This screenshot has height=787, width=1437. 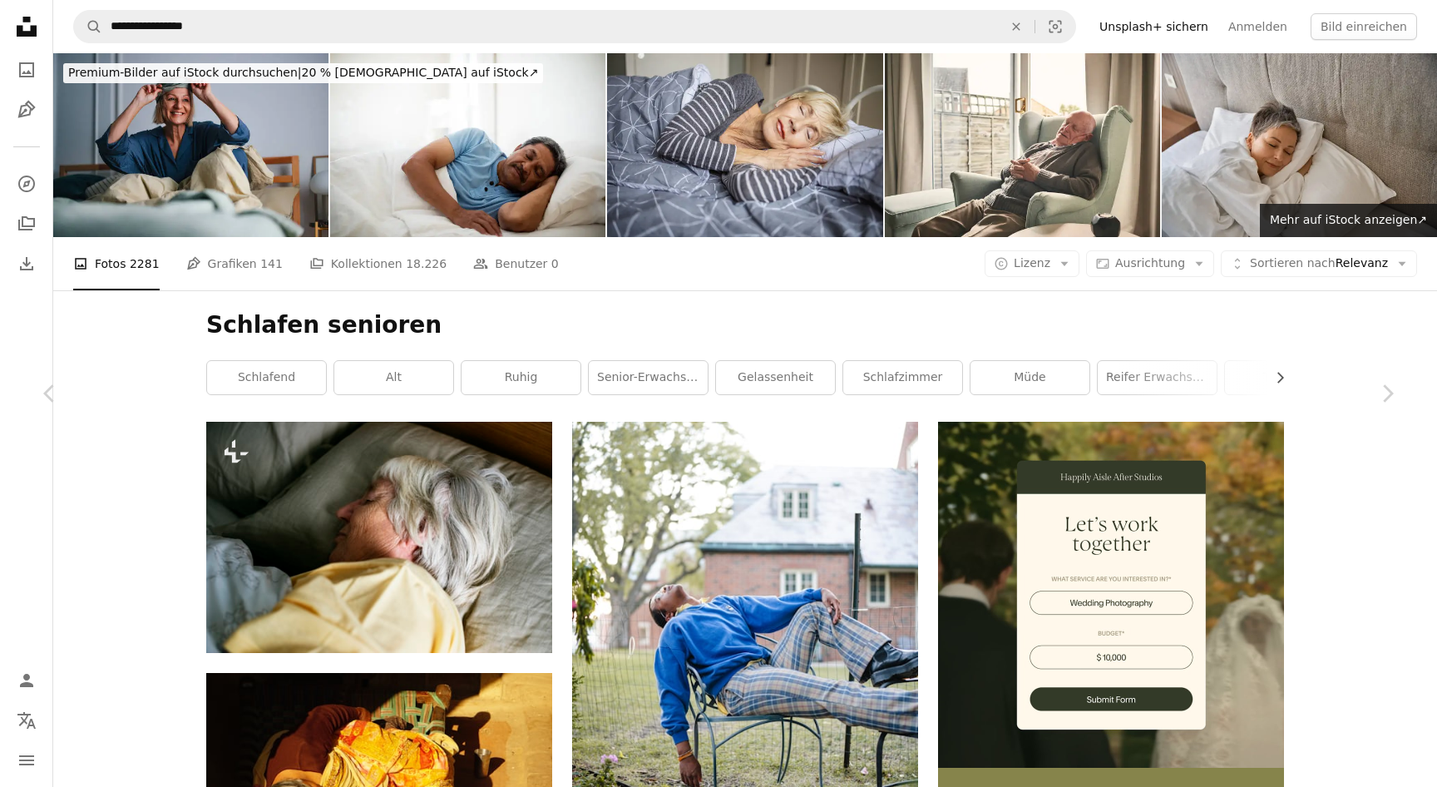 What do you see at coordinates (1150, 264) in the screenshot?
I see `button: Ausrichtung` at bounding box center [1150, 264].